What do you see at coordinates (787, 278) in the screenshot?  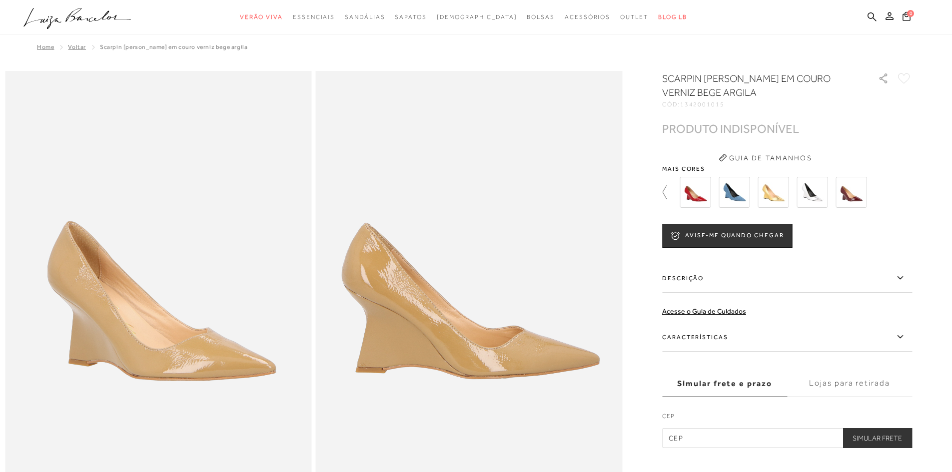 I see `label: Descrição` at bounding box center [787, 278].